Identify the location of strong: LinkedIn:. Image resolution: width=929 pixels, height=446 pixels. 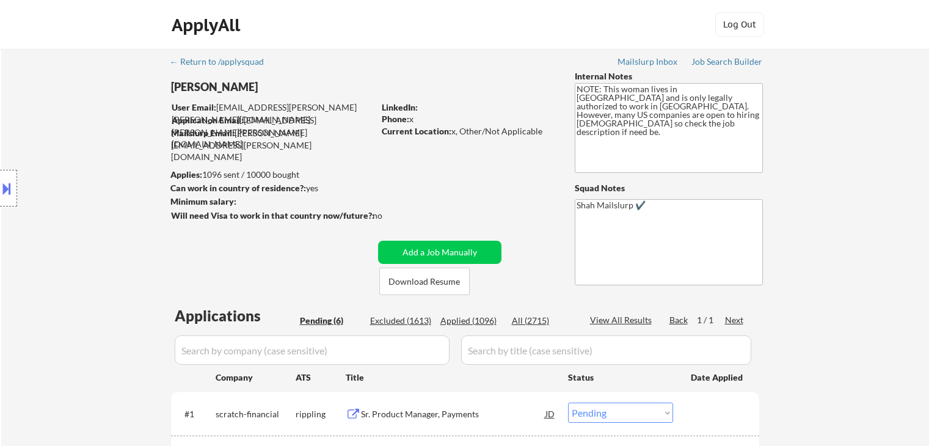
(399, 107).